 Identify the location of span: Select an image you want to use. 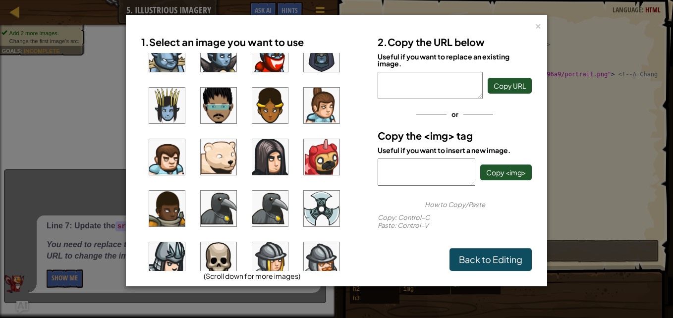
(227, 42).